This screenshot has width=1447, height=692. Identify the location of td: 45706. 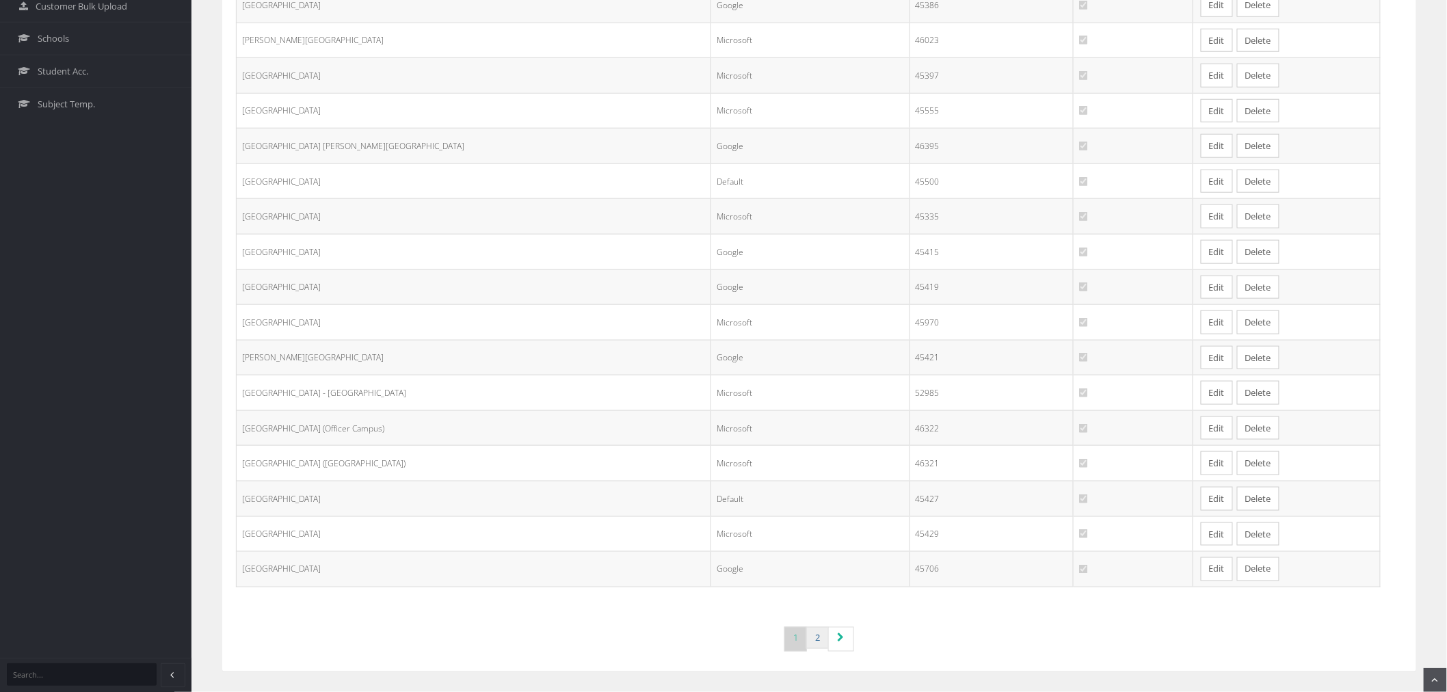
(992, 570).